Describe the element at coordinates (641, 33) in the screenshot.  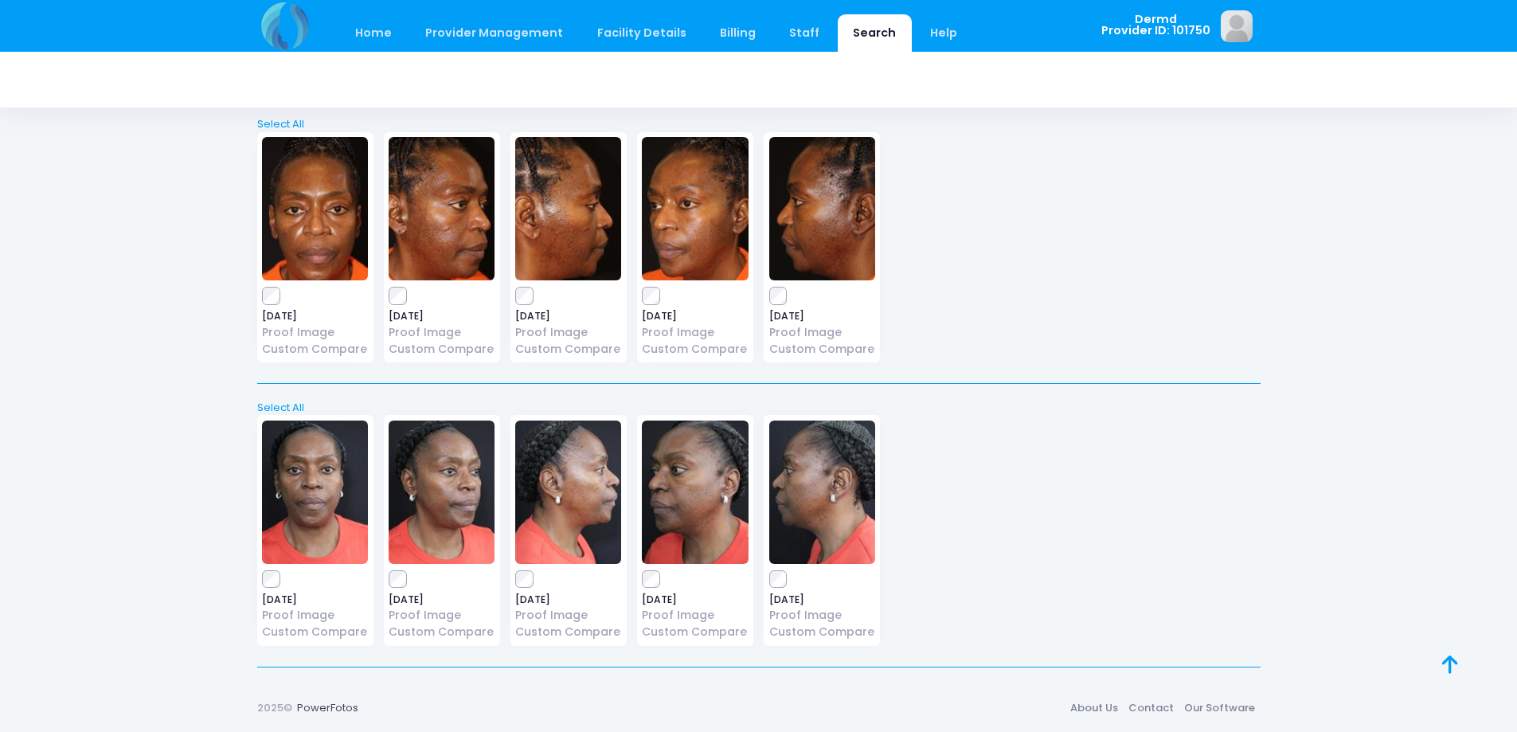
I see `a: Facility Details` at that location.